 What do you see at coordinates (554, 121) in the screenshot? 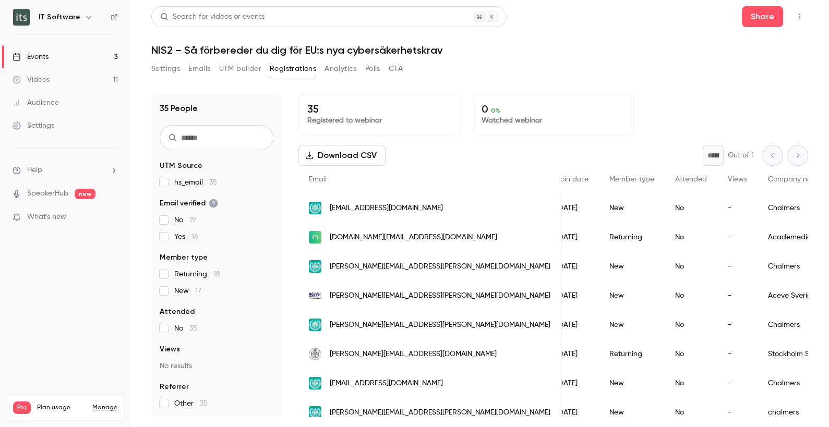
I see `p: Watched webinar` at bounding box center [554, 121].